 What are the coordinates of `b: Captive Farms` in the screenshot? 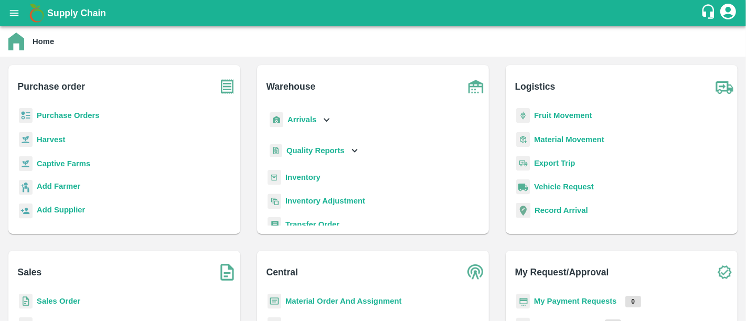 It's located at (64, 164).